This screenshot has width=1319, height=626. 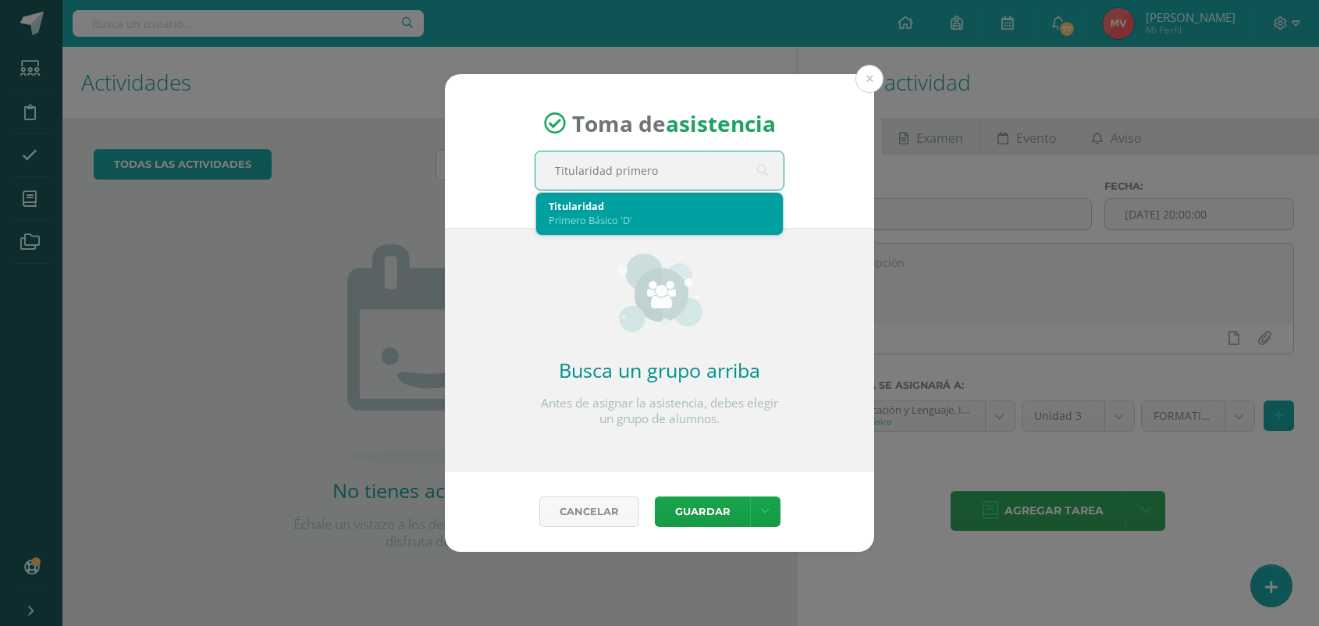 What do you see at coordinates (673, 123) in the screenshot?
I see `span: Toma de` at bounding box center [673, 123].